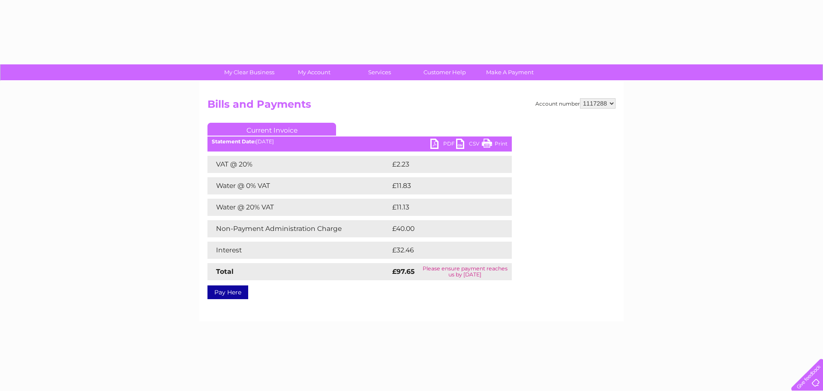  I want to click on a: My Clear Business, so click(249, 72).